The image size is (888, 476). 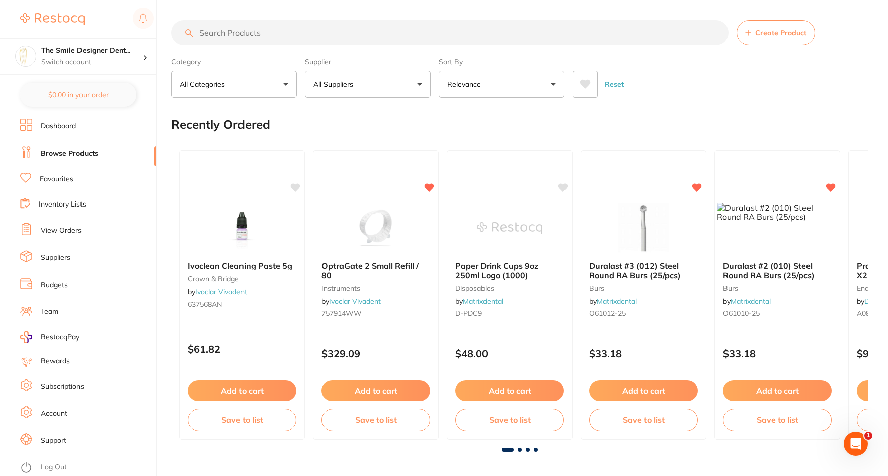 I want to click on a: Restocq Logo, so click(x=52, y=19).